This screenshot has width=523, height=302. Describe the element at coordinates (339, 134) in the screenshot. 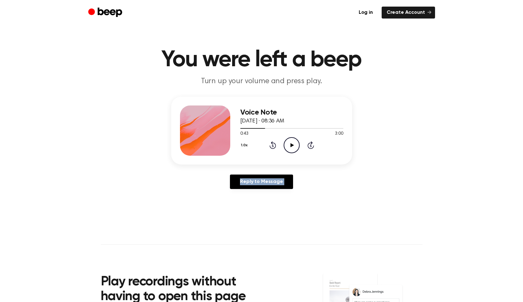

I see `span: 3:00` at that location.